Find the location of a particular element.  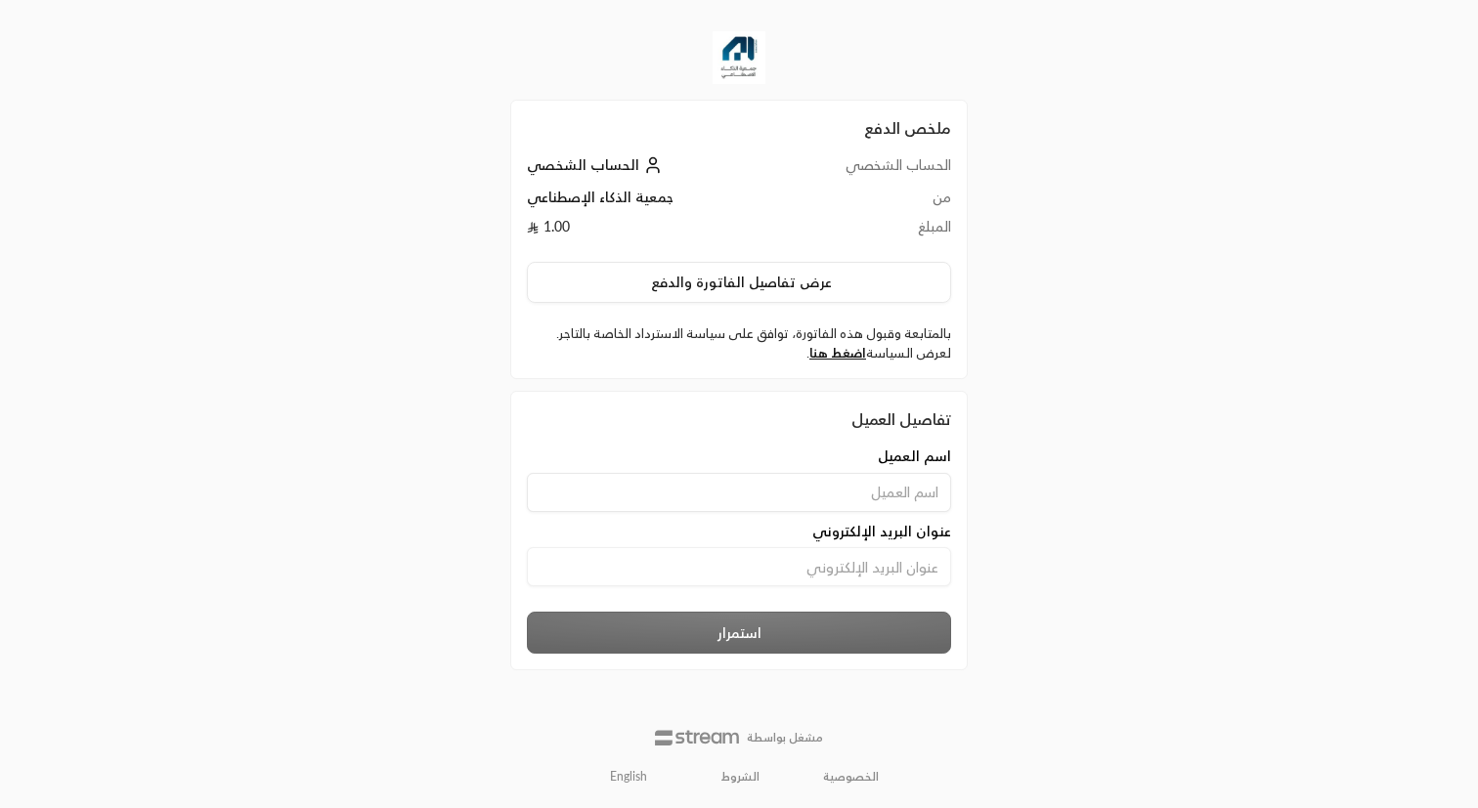

div: تفاصيل العميل is located at coordinates (739, 419).